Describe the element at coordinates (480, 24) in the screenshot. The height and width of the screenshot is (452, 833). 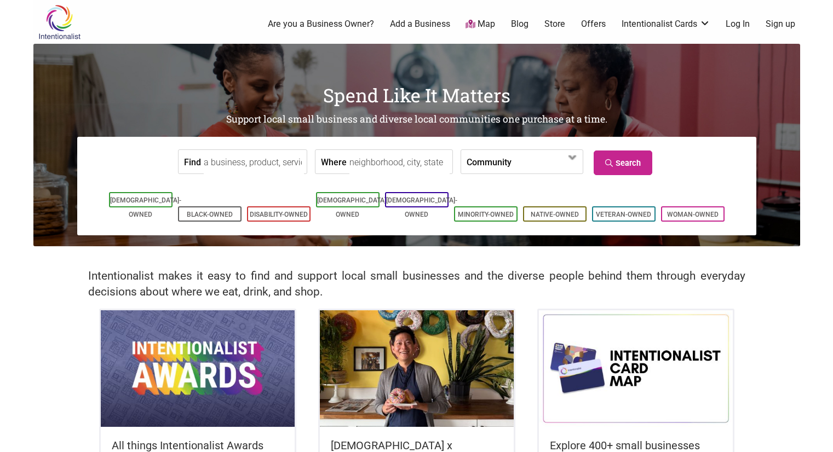
I see `a: Map` at that location.